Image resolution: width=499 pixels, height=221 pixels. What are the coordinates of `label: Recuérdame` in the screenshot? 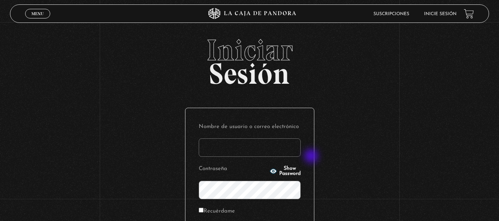 It's located at (217, 212).